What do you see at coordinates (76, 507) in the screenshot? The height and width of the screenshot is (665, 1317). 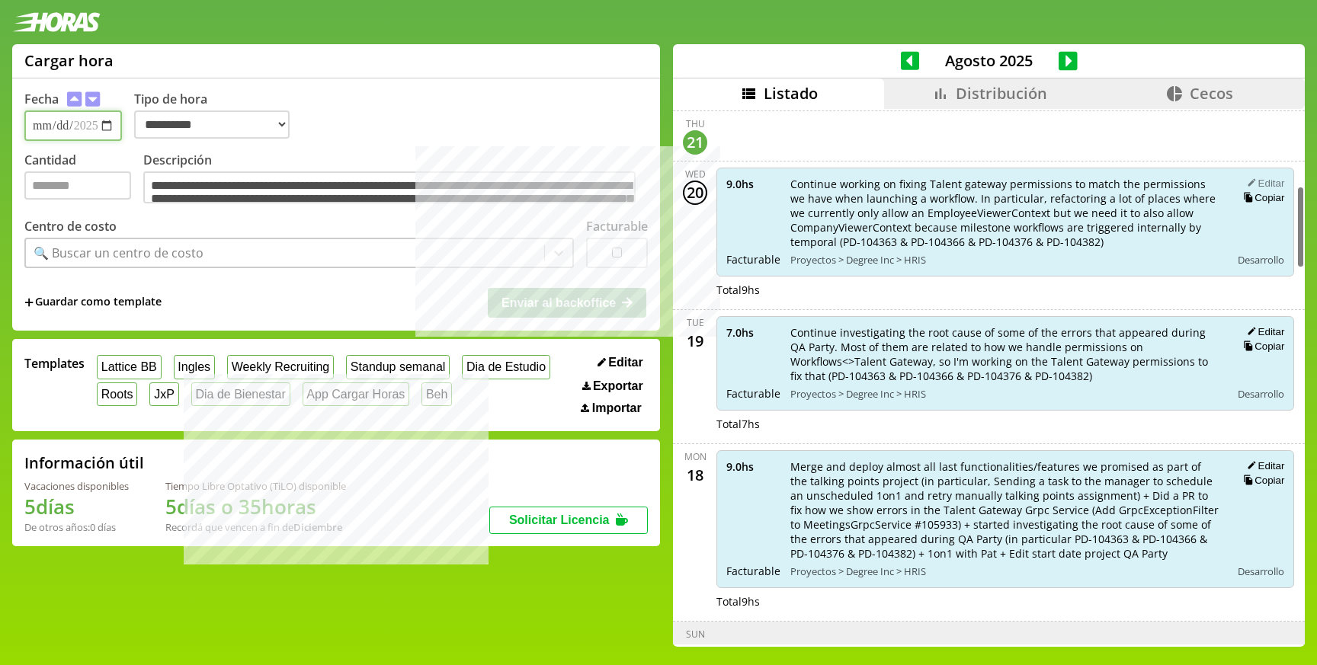 I see `h1: 5 días` at bounding box center [76, 507].